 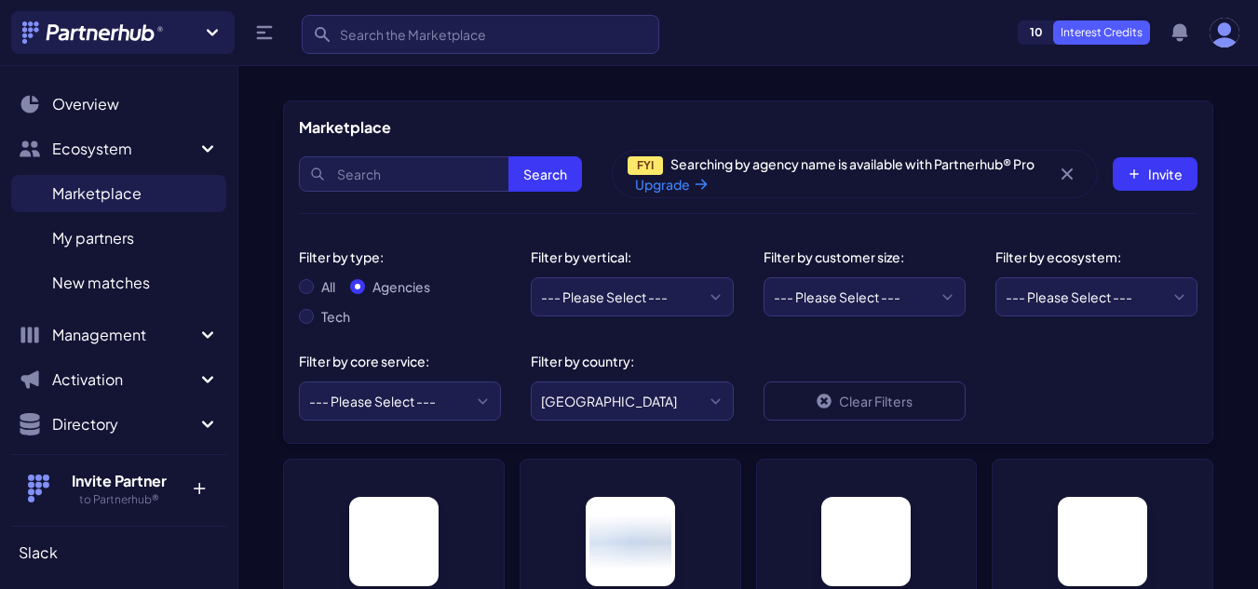 What do you see at coordinates (97, 194) in the screenshot?
I see `span: Marketplace` at bounding box center [97, 194].